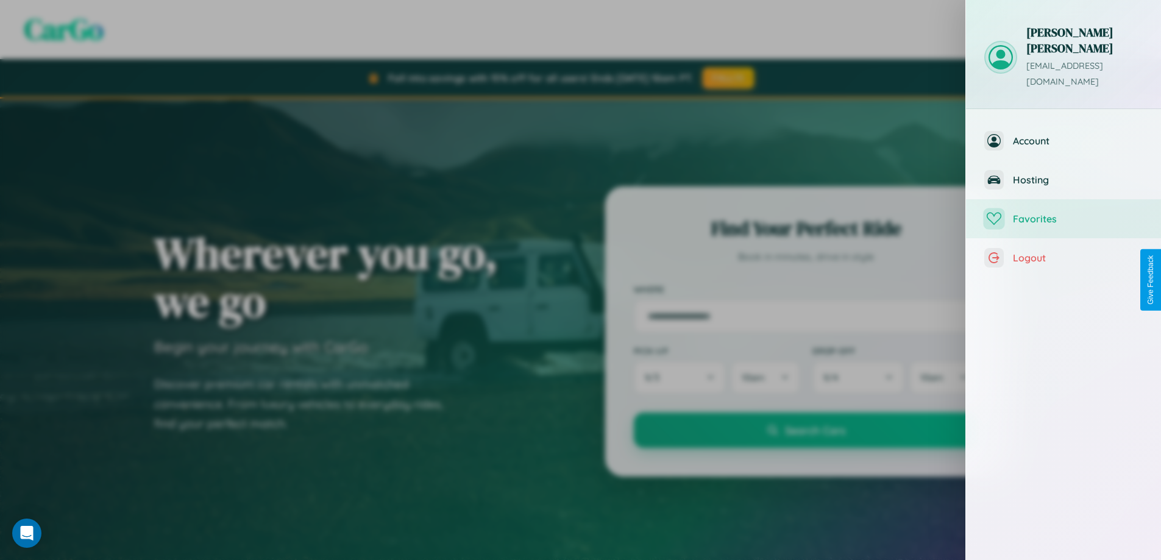  I want to click on button: Hosting, so click(1063, 180).